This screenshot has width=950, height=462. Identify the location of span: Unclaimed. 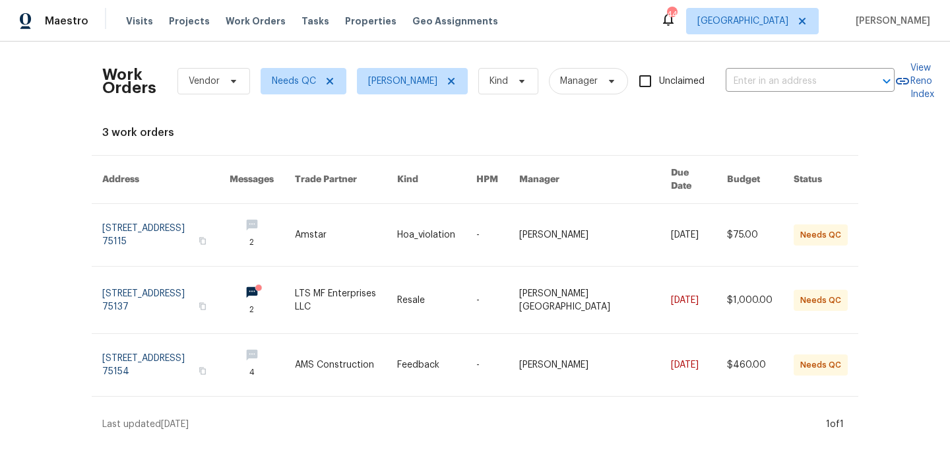
(682, 81).